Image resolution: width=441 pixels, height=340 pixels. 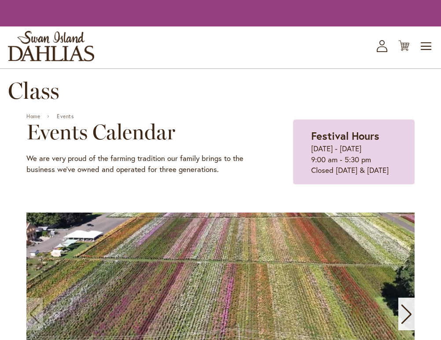 What do you see at coordinates (33, 90) in the screenshot?
I see `span: Class` at bounding box center [33, 90].